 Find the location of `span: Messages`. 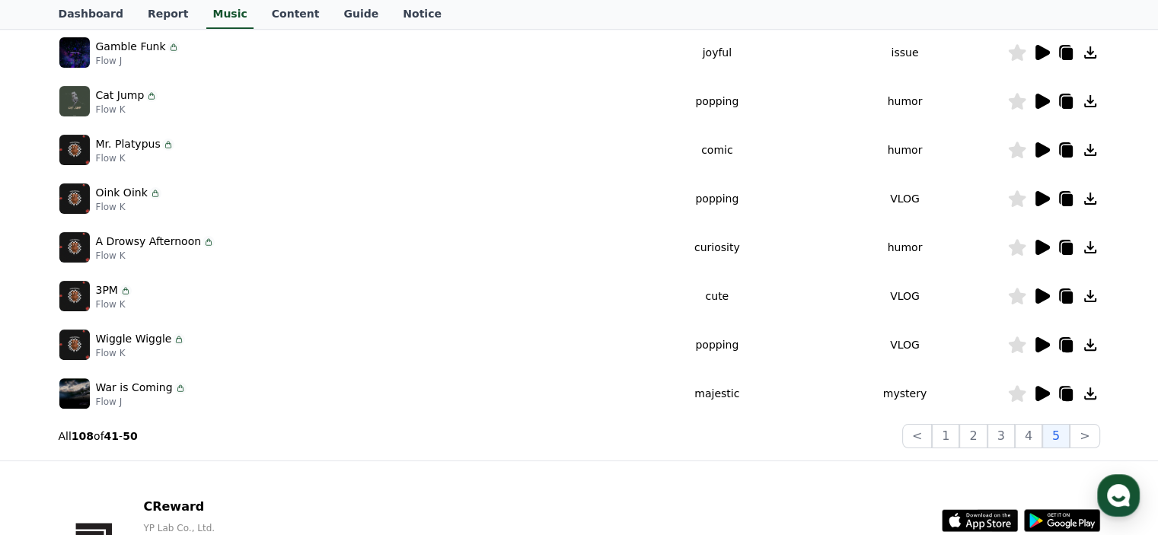

span: Messages is located at coordinates (148, 438).